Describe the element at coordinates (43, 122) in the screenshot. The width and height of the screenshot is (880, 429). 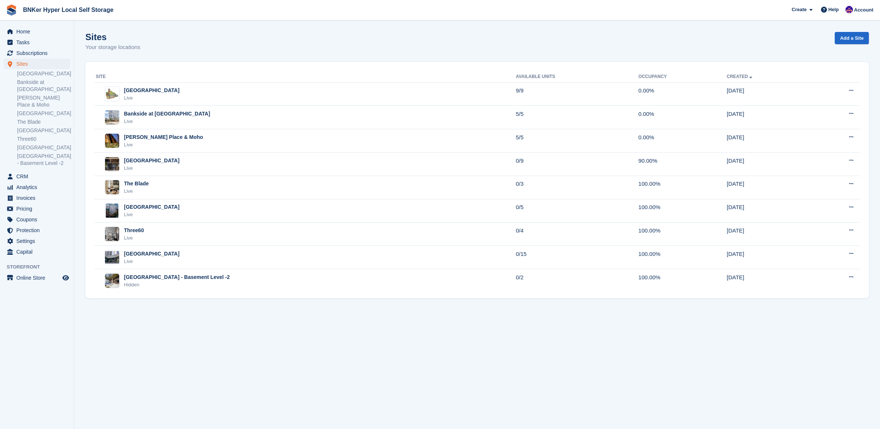
I see `a: The Blade` at that location.